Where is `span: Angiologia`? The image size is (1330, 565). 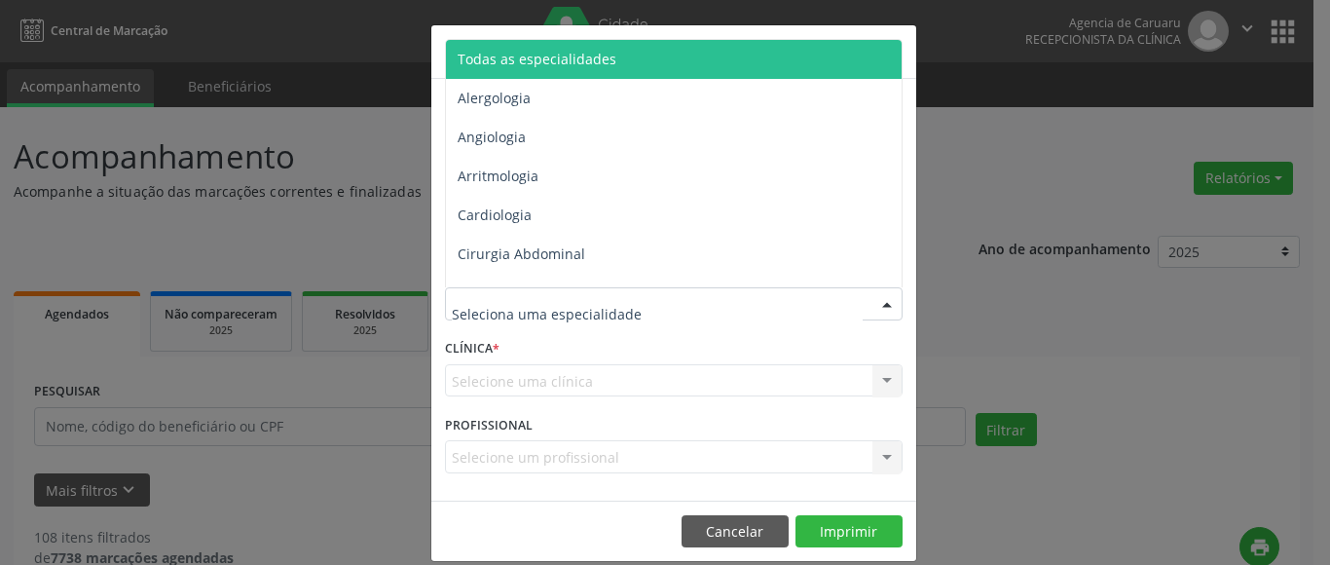 span: Angiologia is located at coordinates (492, 136).